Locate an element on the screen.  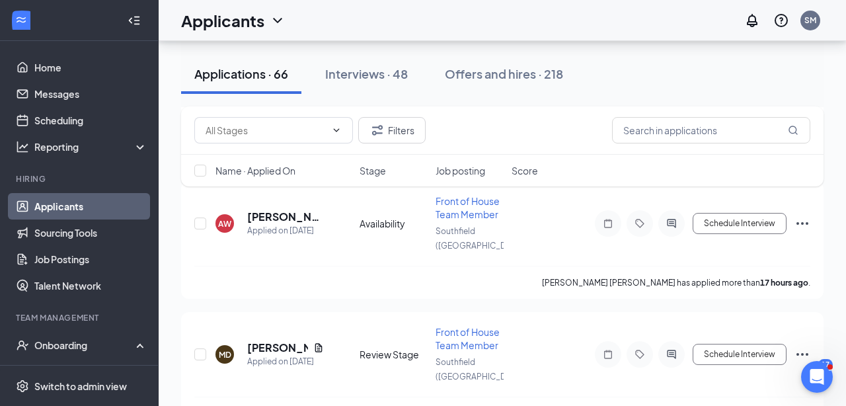
span: Name · Applied On is located at coordinates (255, 171).